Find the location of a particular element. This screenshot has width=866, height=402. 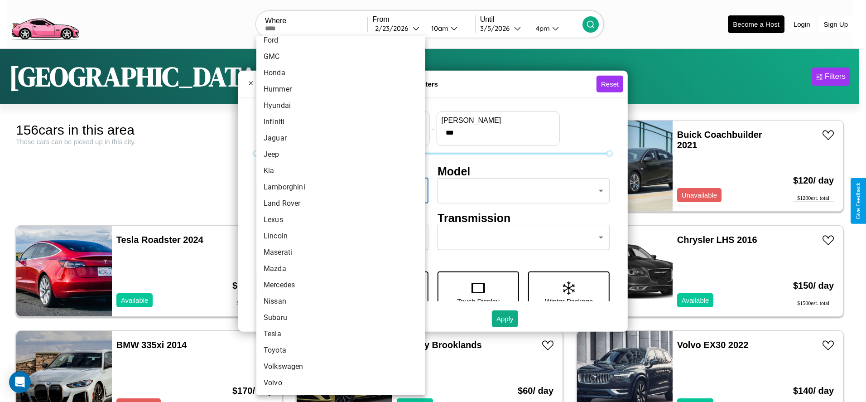

li: Kia is located at coordinates (341, 171).